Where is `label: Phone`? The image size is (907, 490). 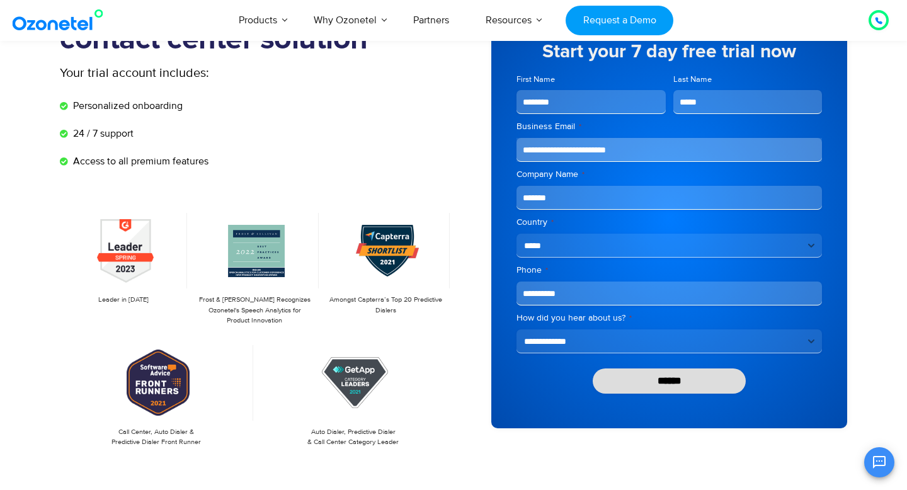 label: Phone is located at coordinates (669, 270).